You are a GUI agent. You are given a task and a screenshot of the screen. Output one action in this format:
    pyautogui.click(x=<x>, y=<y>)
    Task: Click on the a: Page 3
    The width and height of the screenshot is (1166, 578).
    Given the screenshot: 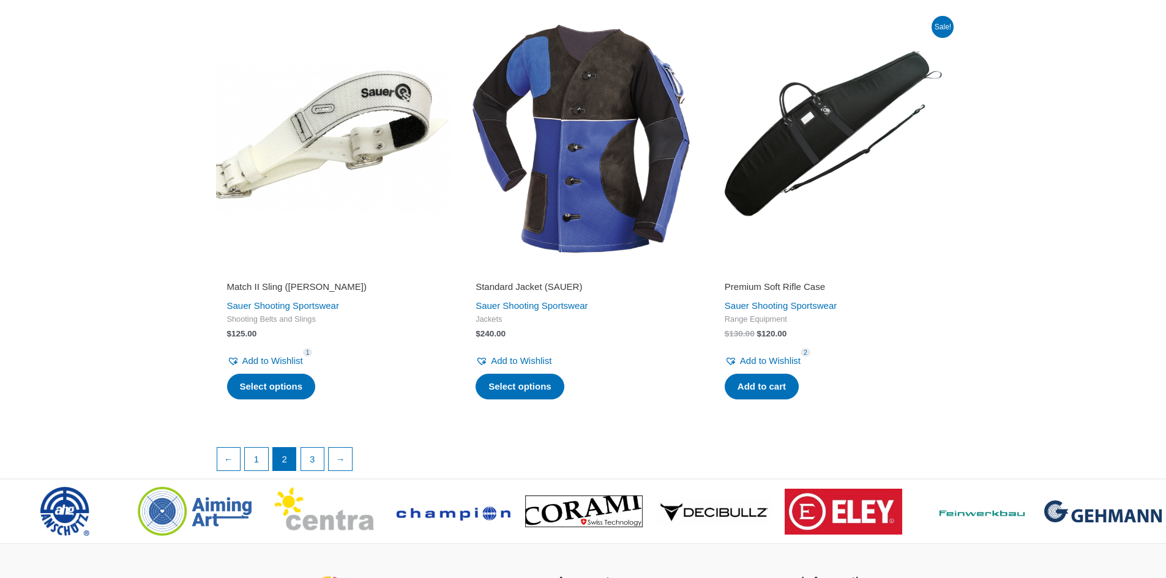 What is the action you would take?
    pyautogui.click(x=313, y=460)
    